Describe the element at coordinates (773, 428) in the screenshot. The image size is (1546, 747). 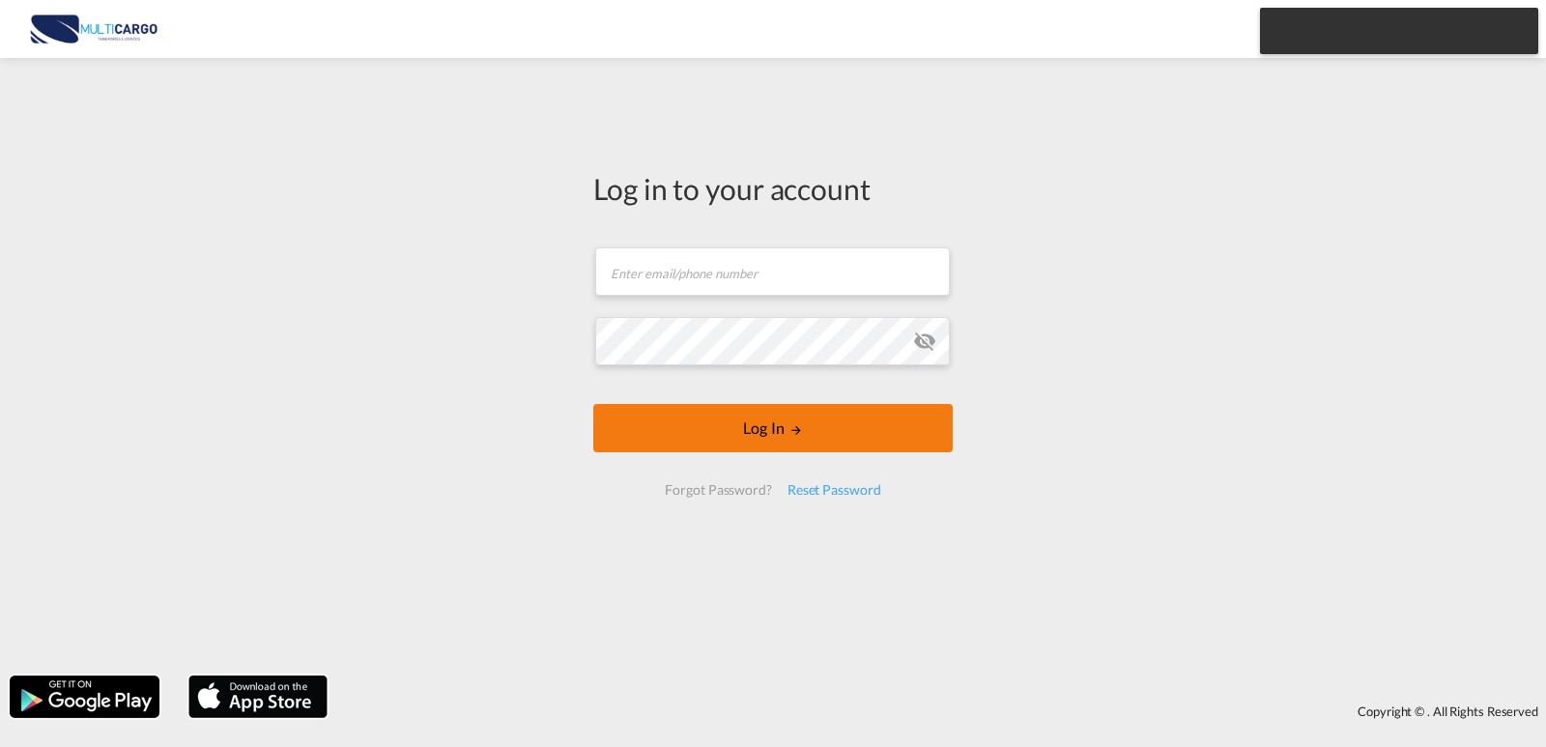
I see `button: LOGIN` at that location.